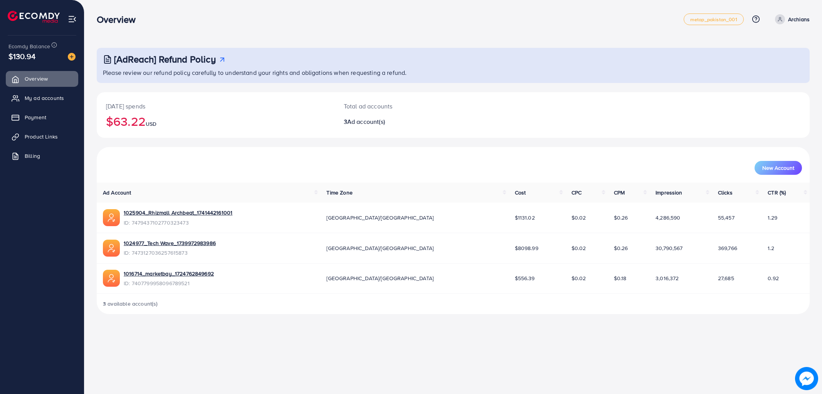  Describe the element at coordinates (44, 98) in the screenshot. I see `span: My ad accounts` at that location.